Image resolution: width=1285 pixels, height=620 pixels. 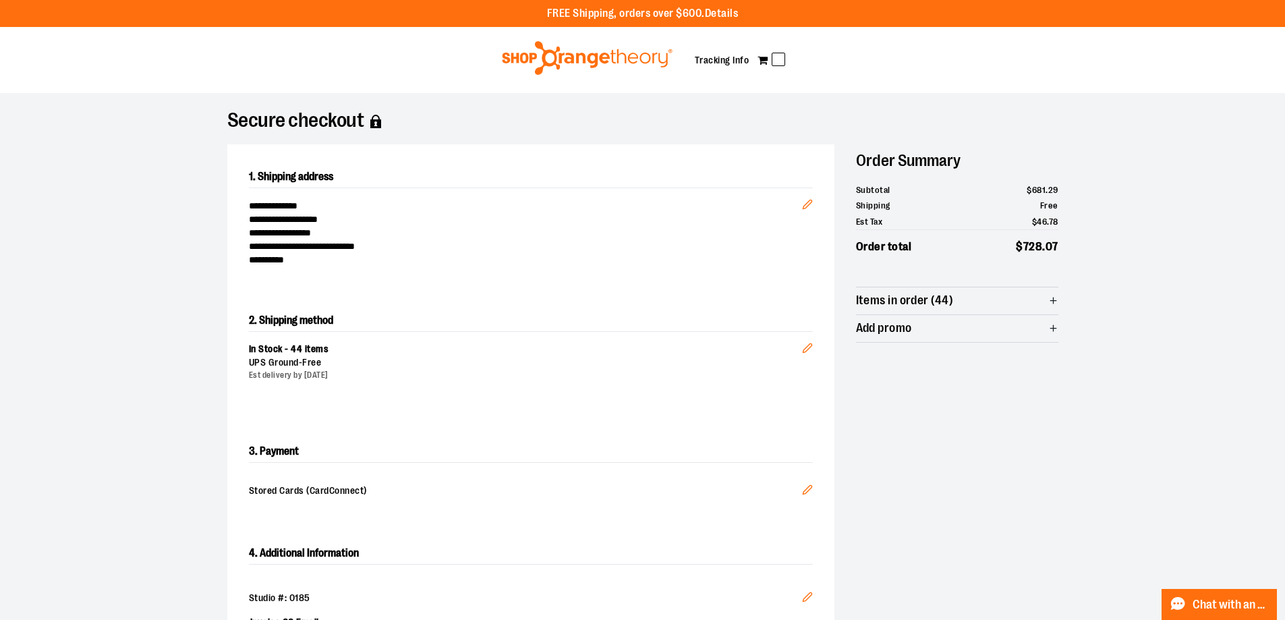 I want to click on span: Stored Cards (CardConnect), so click(x=525, y=492).